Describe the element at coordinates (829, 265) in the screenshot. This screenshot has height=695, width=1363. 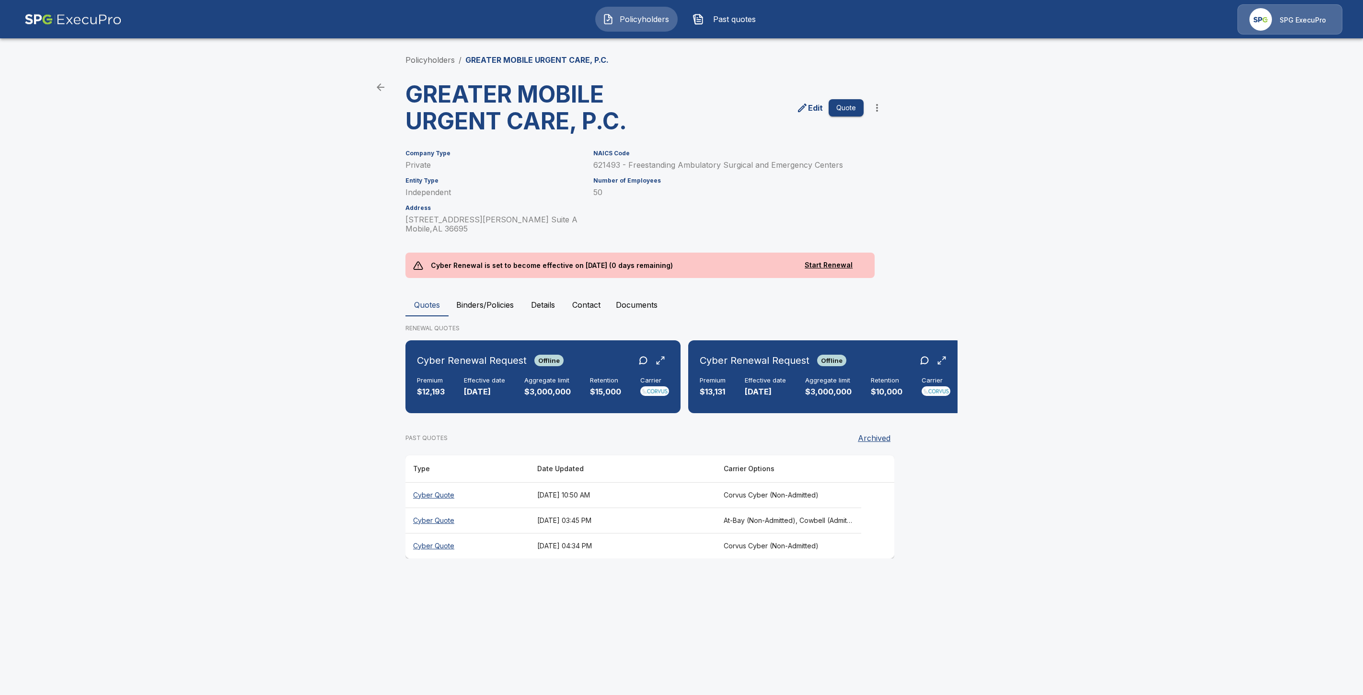
I see `button: Start Renewal` at that location.